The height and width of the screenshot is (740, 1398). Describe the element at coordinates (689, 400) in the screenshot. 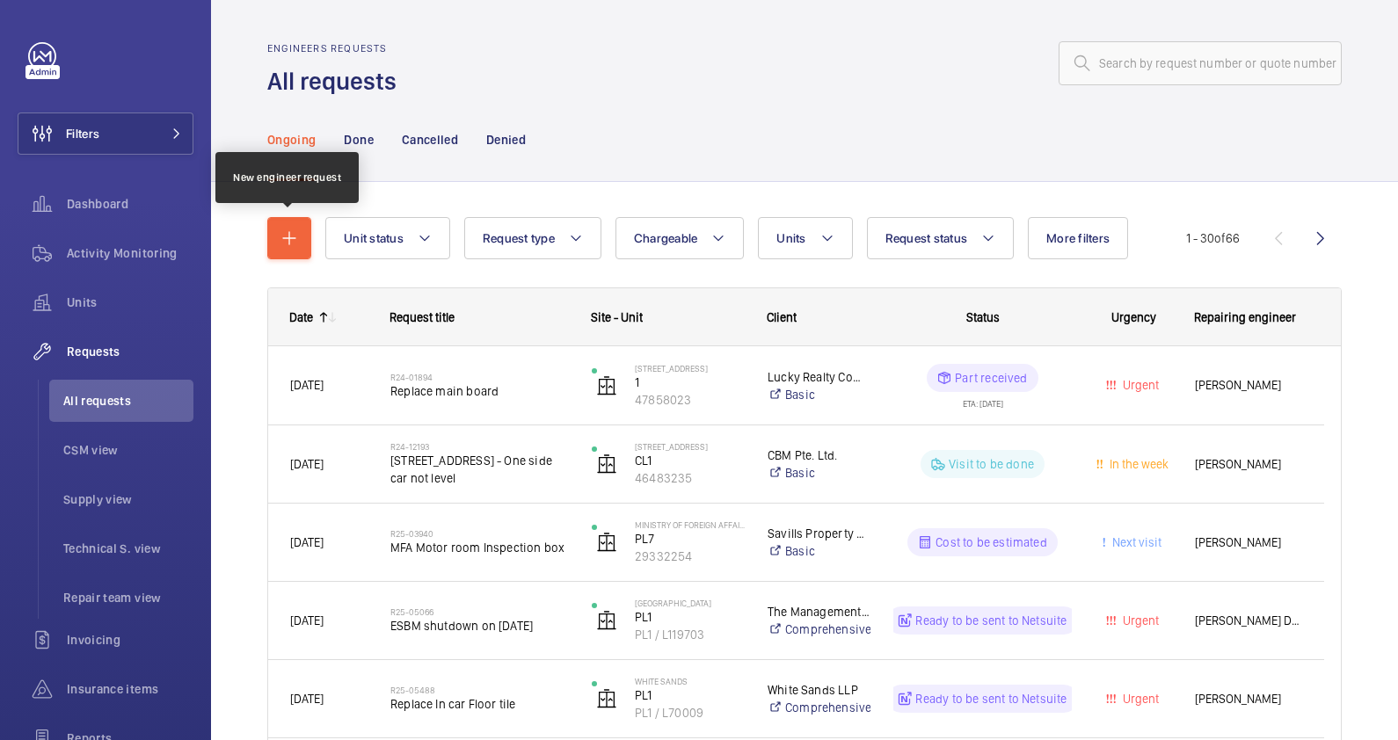

I see `p: 47858023` at that location.